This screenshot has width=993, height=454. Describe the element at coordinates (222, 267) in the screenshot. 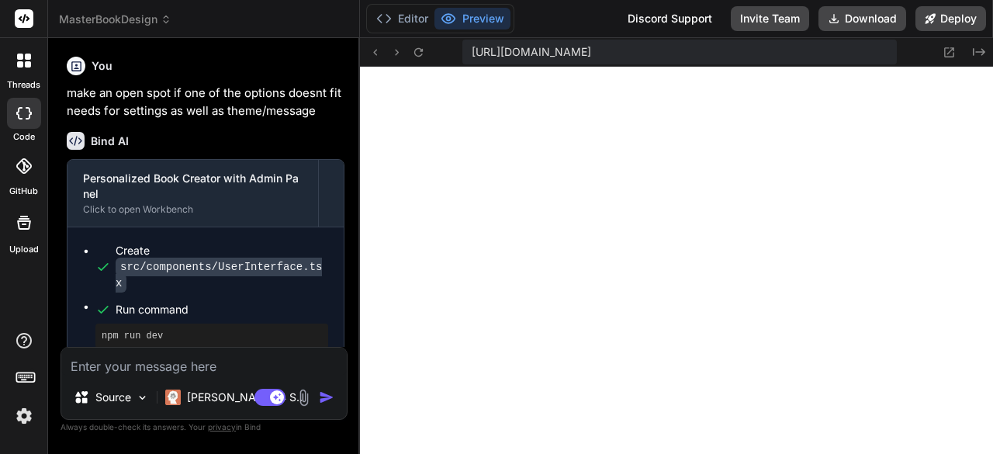

I see `div: Create` at that location.